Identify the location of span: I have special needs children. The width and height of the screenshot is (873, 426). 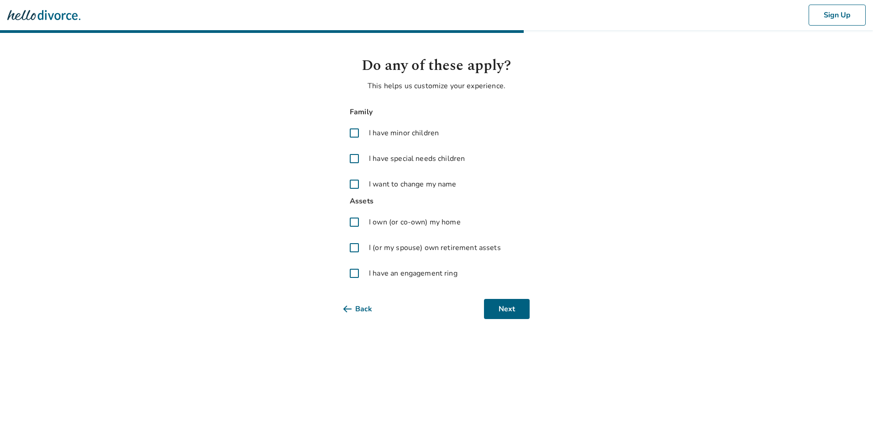
(417, 158).